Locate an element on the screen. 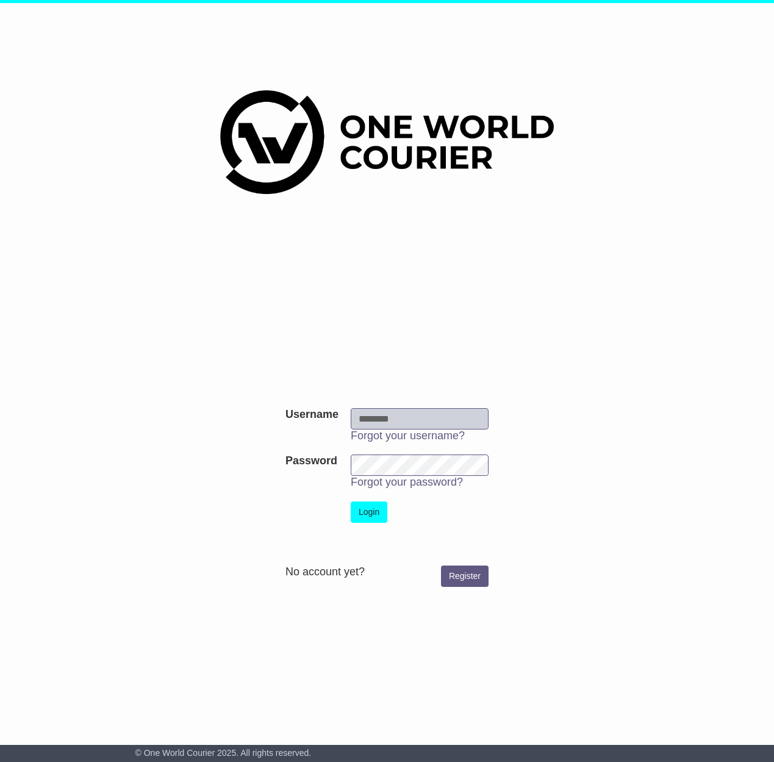  img: One World is located at coordinates (387, 142).